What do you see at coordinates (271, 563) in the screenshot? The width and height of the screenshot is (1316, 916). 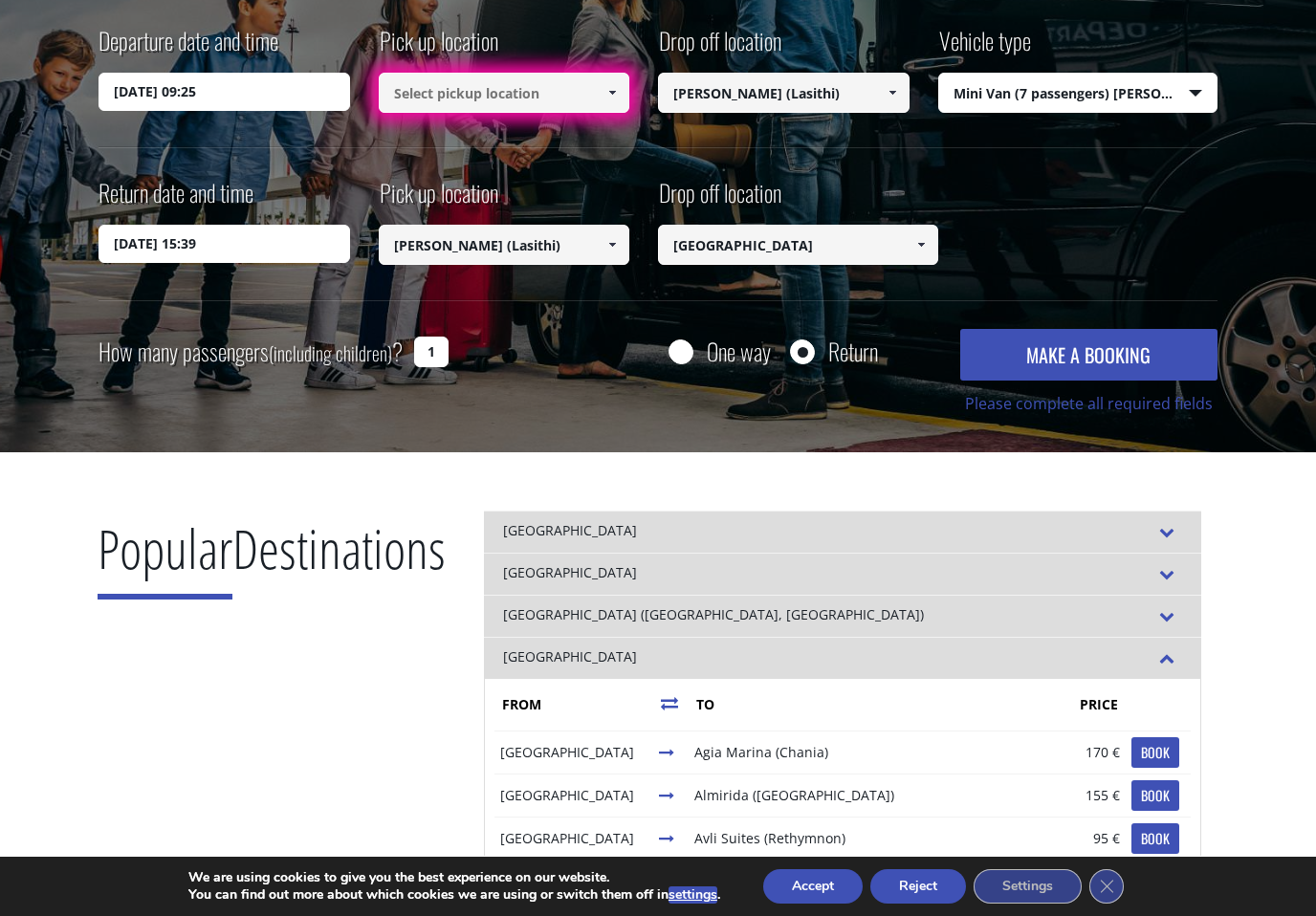 I see `h2: Destinations` at bounding box center [271, 563].